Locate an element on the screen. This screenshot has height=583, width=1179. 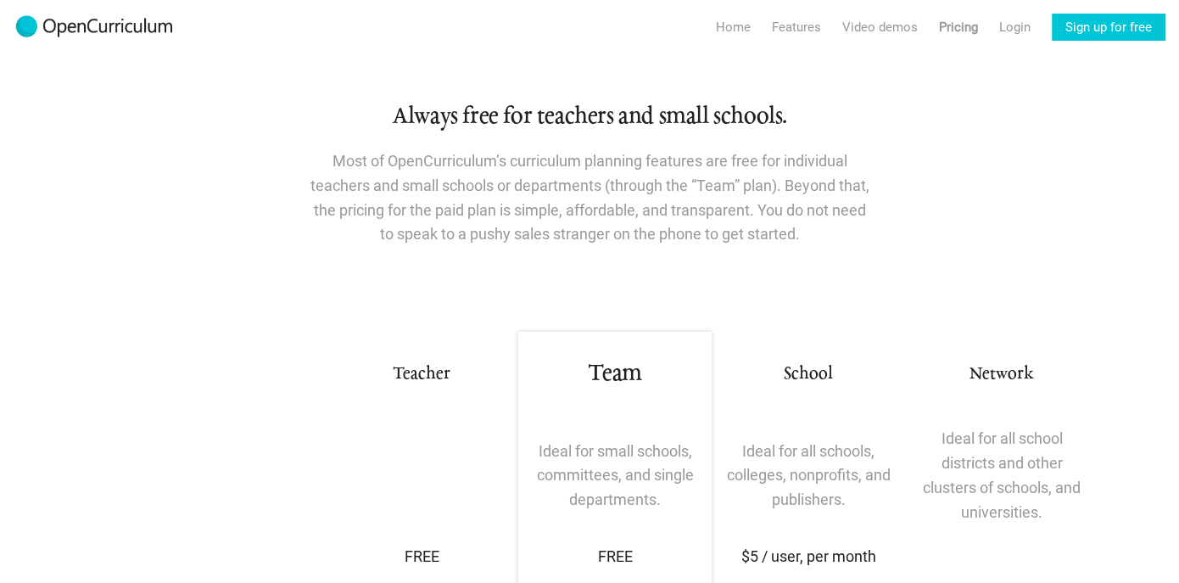
h3: Network is located at coordinates (1002, 374).